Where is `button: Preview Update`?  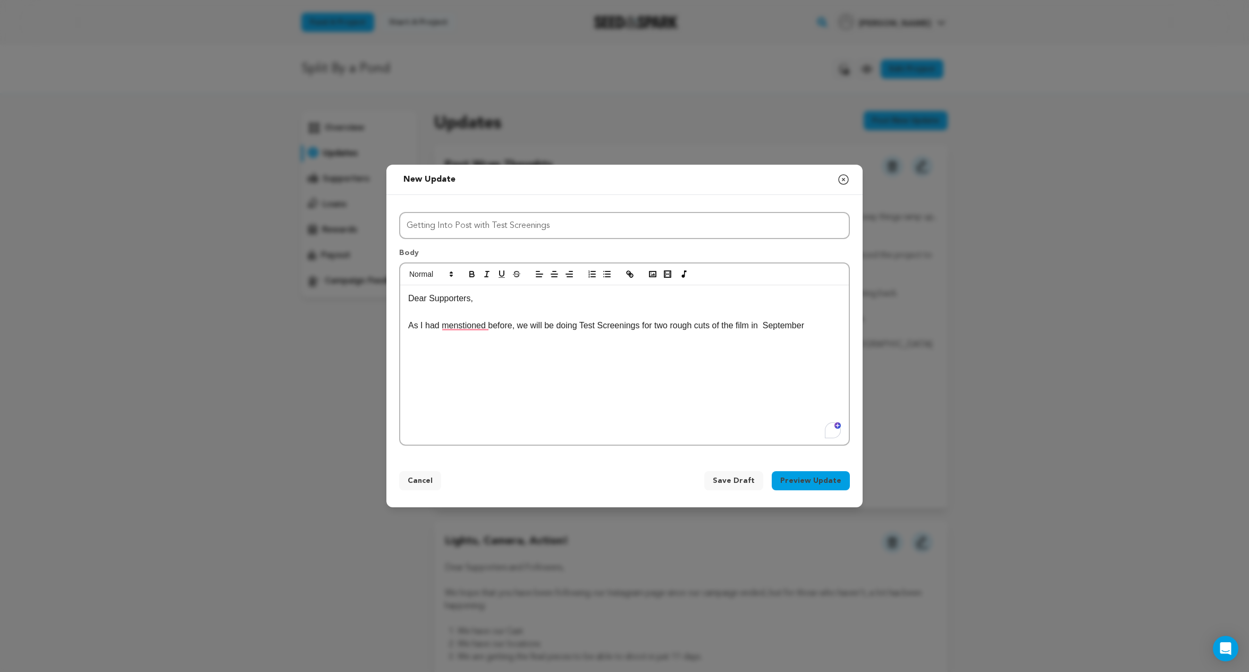 button: Preview Update is located at coordinates (810, 481).